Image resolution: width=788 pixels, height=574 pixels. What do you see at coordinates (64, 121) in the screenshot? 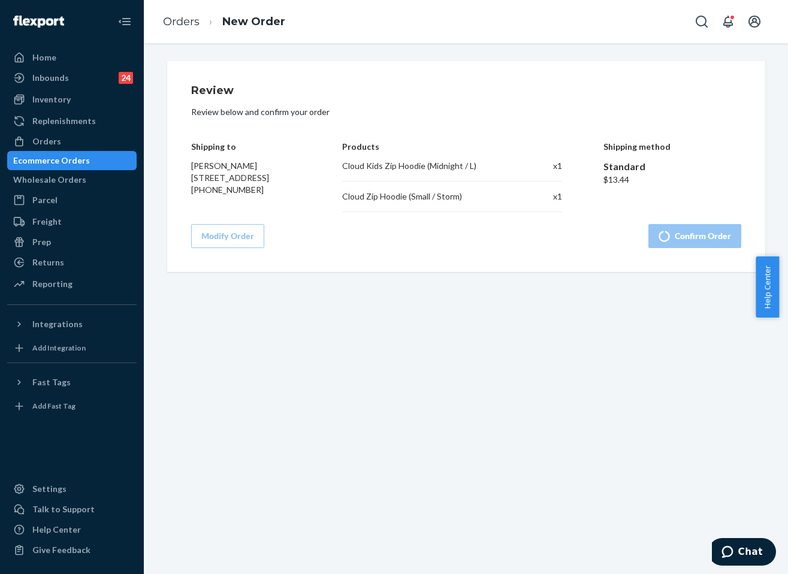
I see `div: Replenishments` at bounding box center [64, 121].